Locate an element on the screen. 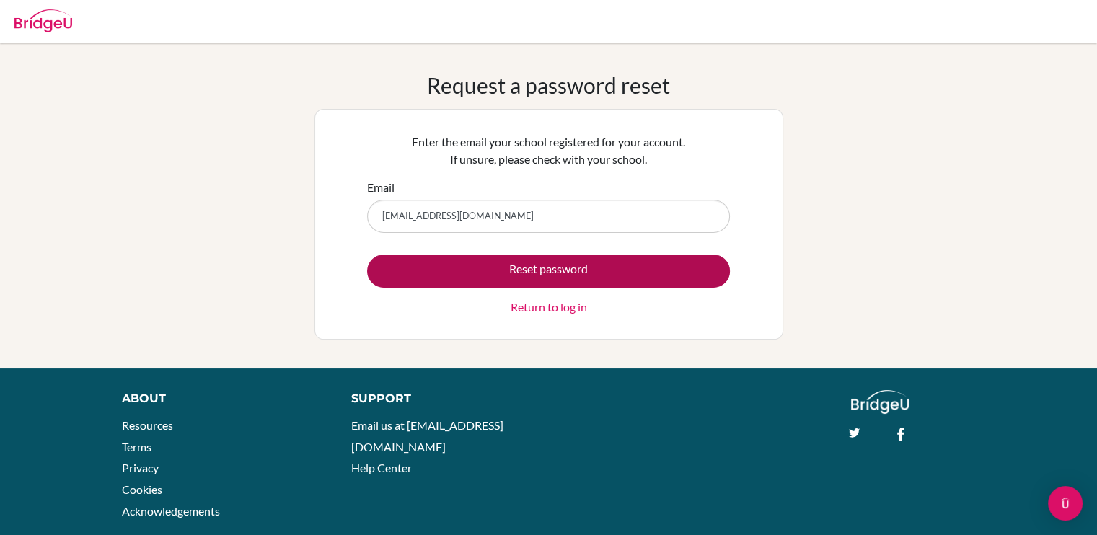 The image size is (1097, 535). a: Help Center is located at coordinates (382, 467).